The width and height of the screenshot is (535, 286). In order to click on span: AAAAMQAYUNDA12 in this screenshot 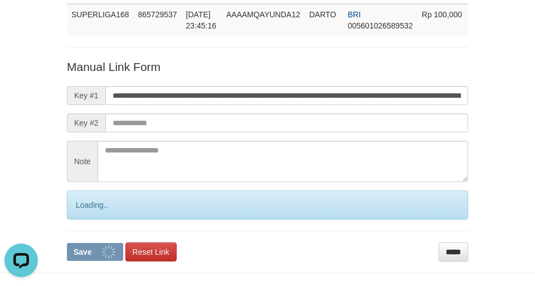, I will do `click(263, 14)`.